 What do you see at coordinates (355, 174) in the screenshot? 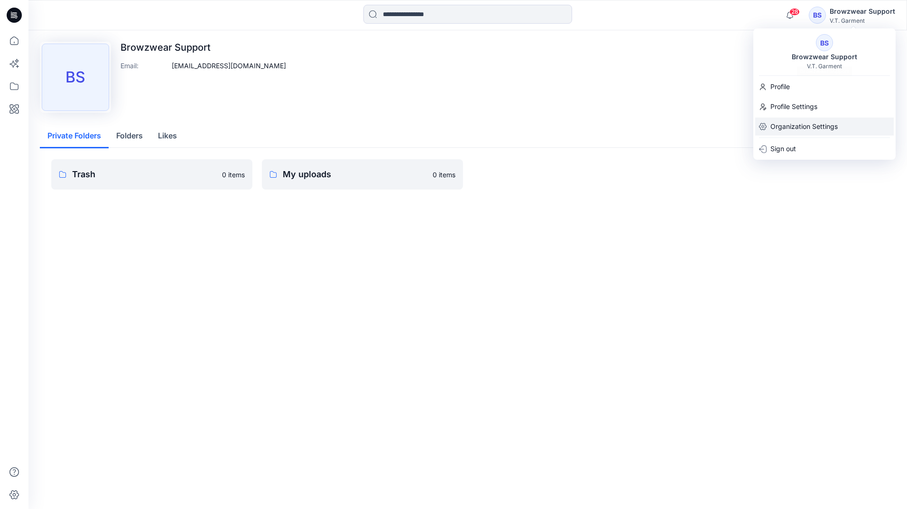
I see `p: My uploads` at bounding box center [355, 174].